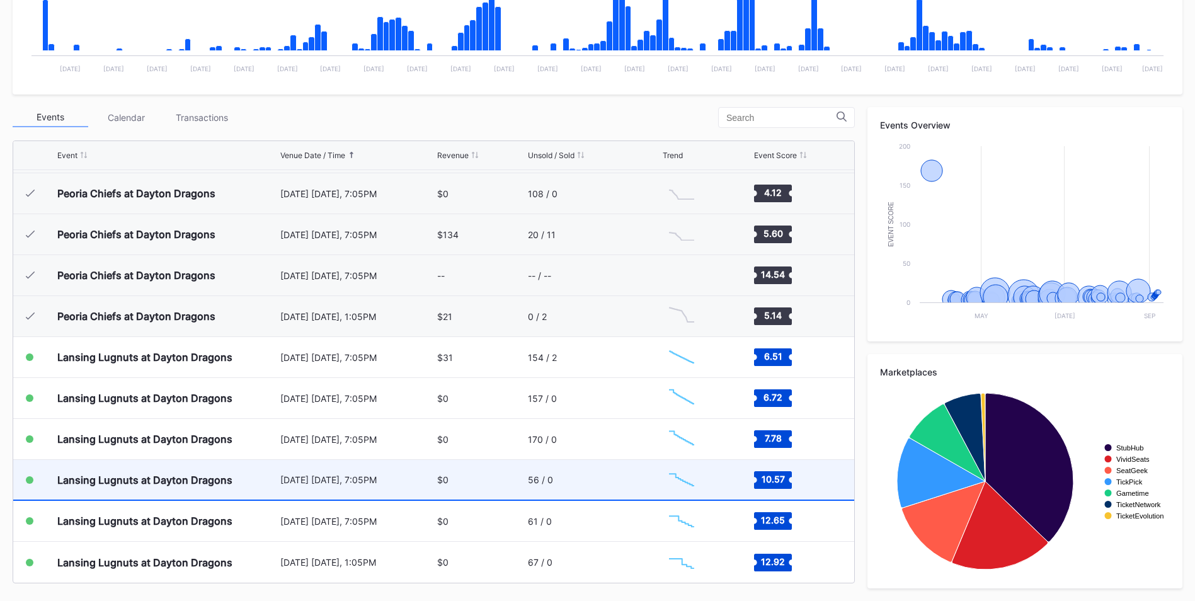 This screenshot has height=601, width=1195. Describe the element at coordinates (542, 357) in the screenshot. I see `div: 154 / 2` at that location.